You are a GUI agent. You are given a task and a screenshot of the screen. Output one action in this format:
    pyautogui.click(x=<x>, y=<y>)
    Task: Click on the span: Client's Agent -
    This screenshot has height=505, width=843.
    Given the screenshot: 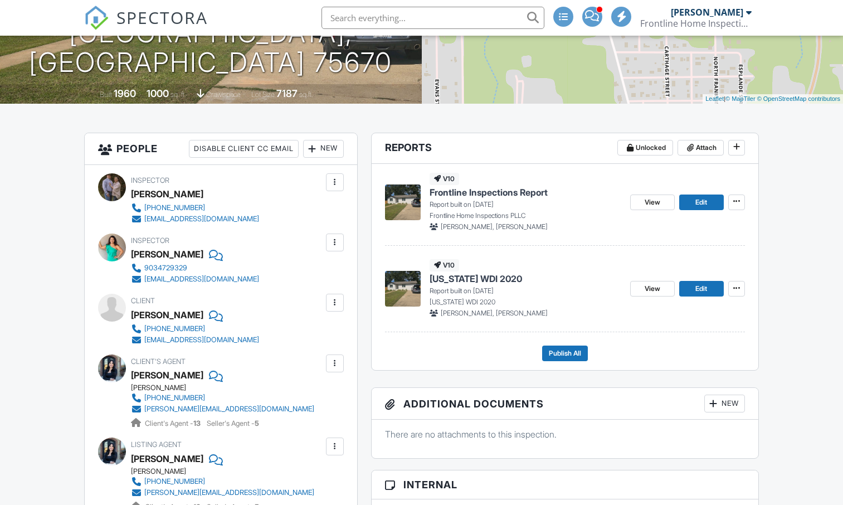 What is the action you would take?
    pyautogui.click(x=173, y=423)
    